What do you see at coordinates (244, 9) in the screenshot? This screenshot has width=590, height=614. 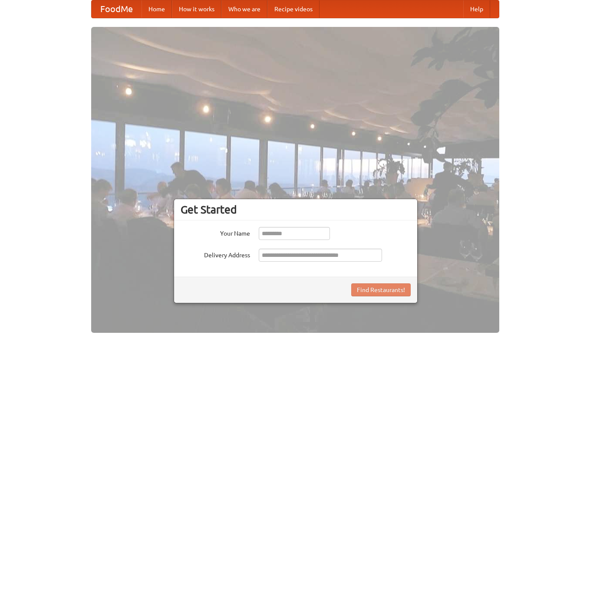 I see `a: Who we are` at bounding box center [244, 9].